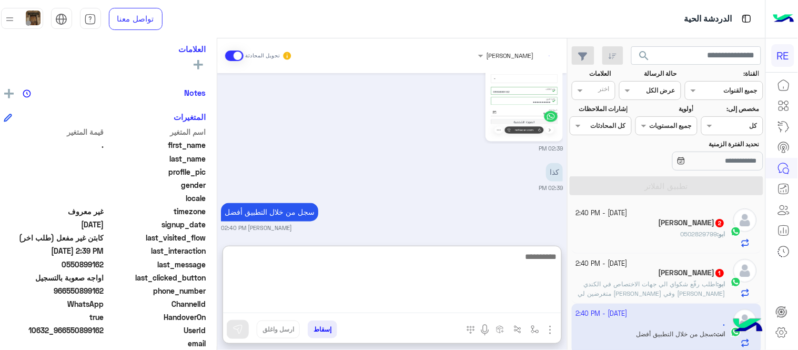 Image resolution: width=798 pixels, height=350 pixels. I want to click on span: last_visited_flow, so click(156, 237).